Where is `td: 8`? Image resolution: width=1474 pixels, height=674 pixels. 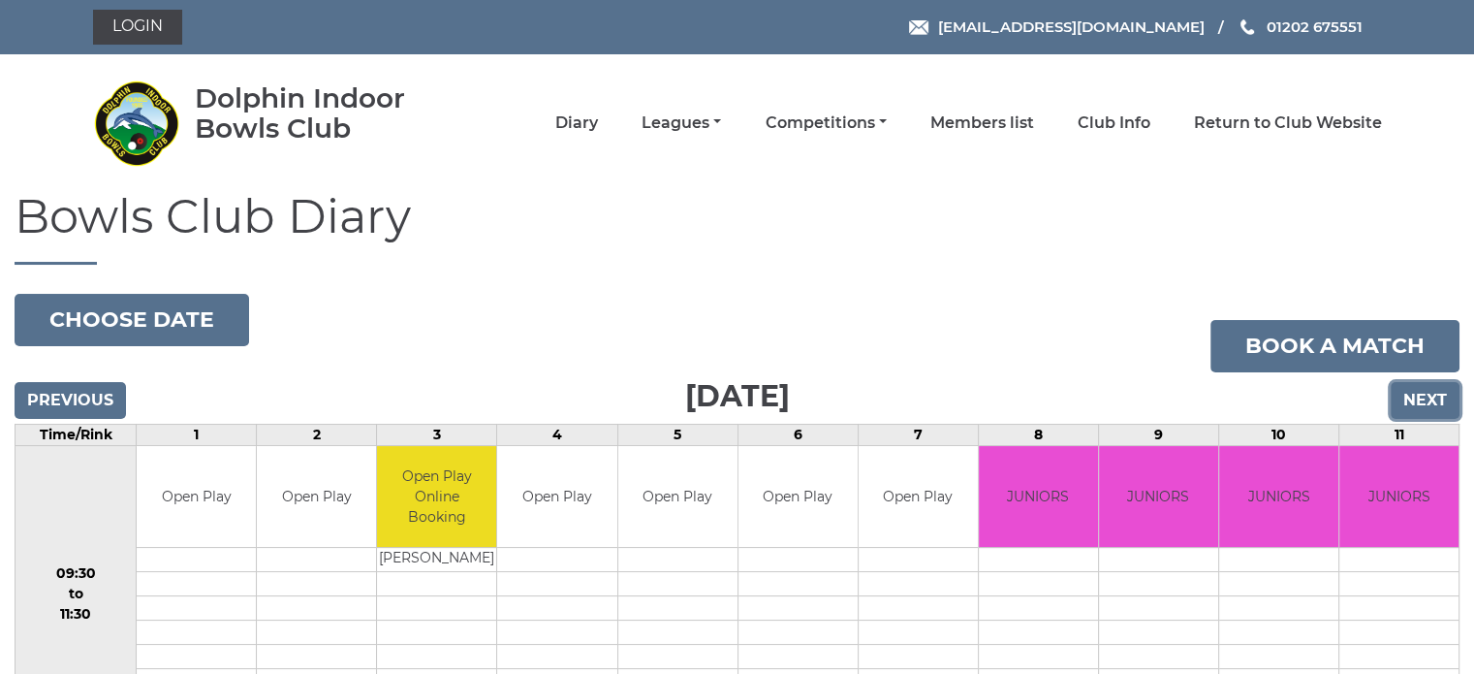
td: 8 is located at coordinates (1038, 434).